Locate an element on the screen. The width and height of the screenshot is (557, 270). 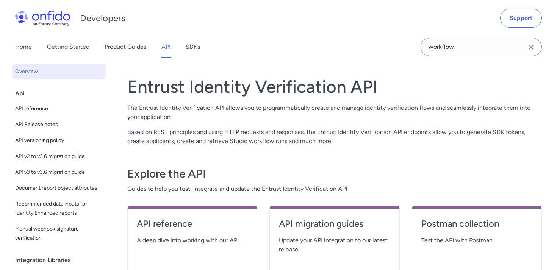
h1: Developers is located at coordinates (103, 18).